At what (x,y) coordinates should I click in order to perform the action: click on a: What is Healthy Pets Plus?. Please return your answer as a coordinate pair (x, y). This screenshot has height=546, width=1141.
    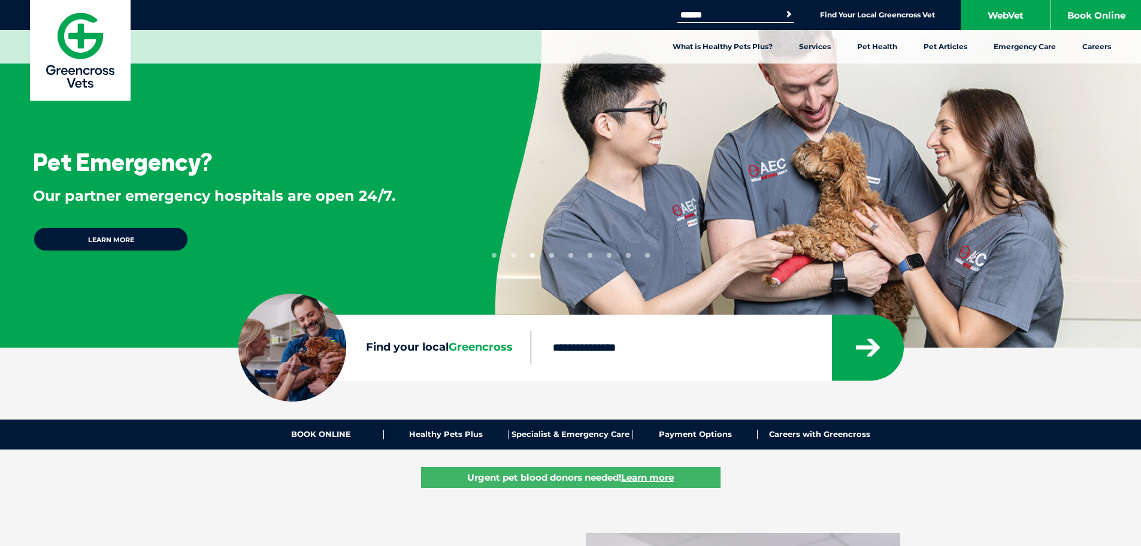
    Looking at the image, I should click on (722, 47).